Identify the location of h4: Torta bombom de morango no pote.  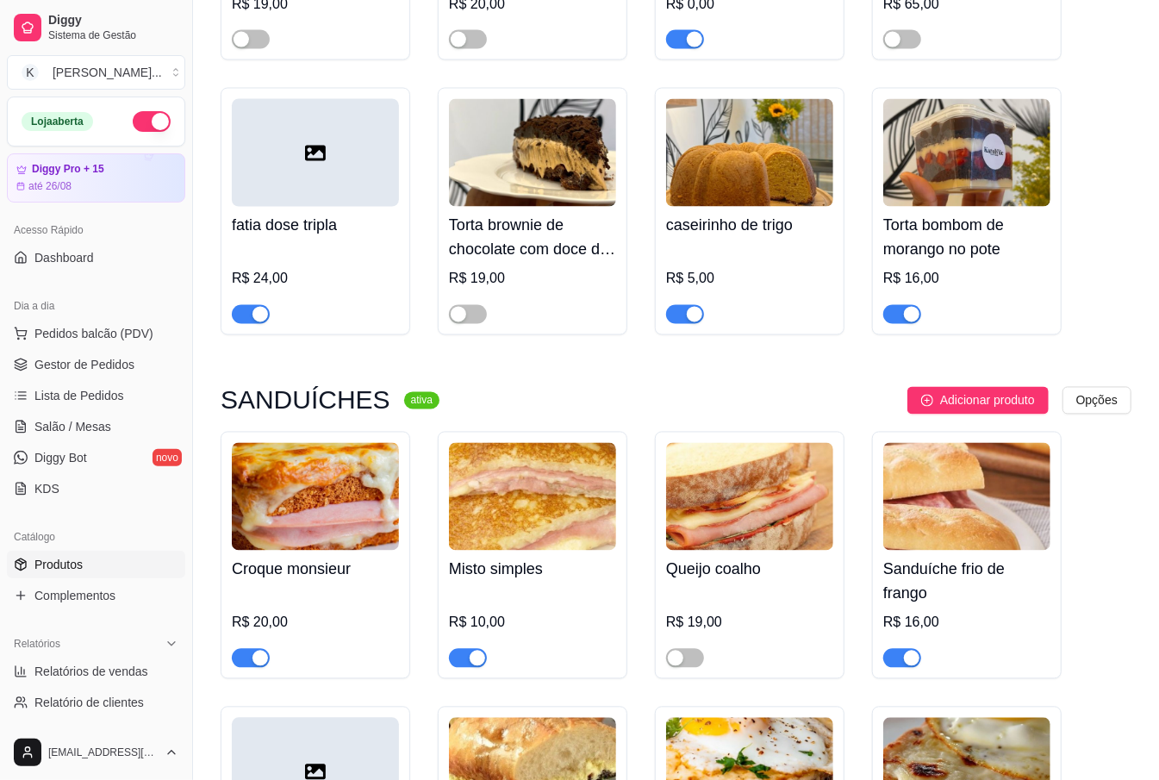
(967, 238).